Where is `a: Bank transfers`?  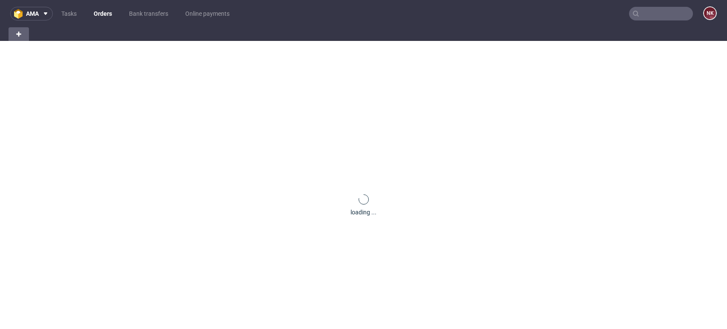 a: Bank transfers is located at coordinates (149, 14).